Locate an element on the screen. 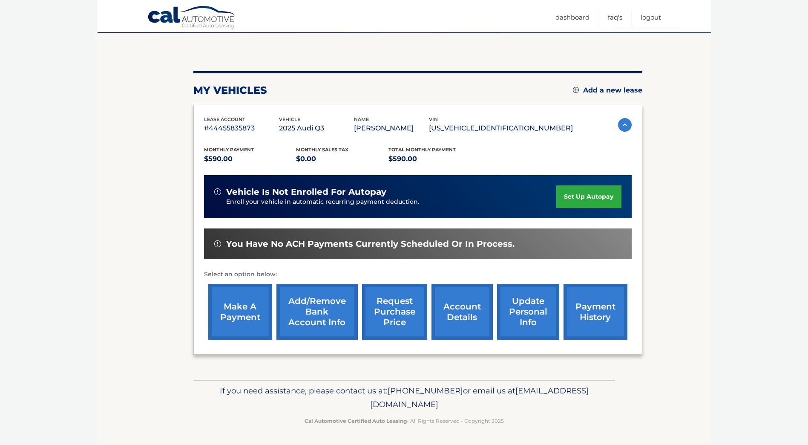  p: 2025 Audi Q3 is located at coordinates (317, 128).